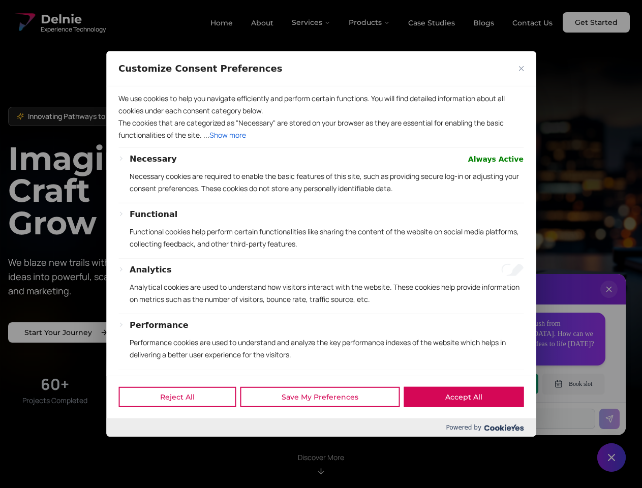  What do you see at coordinates (521, 69) in the screenshot?
I see `button: Close` at bounding box center [521, 69].